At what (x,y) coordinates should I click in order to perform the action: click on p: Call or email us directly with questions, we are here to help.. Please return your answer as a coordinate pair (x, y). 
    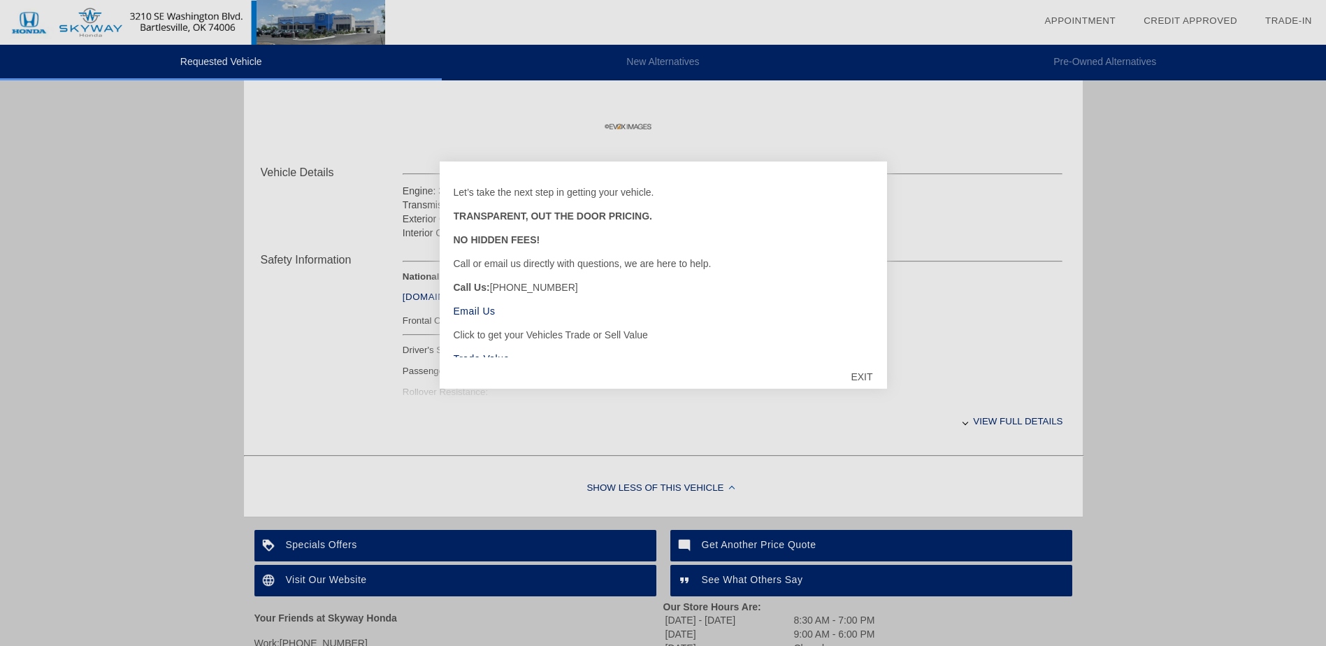
    Looking at the image, I should click on (663, 264).